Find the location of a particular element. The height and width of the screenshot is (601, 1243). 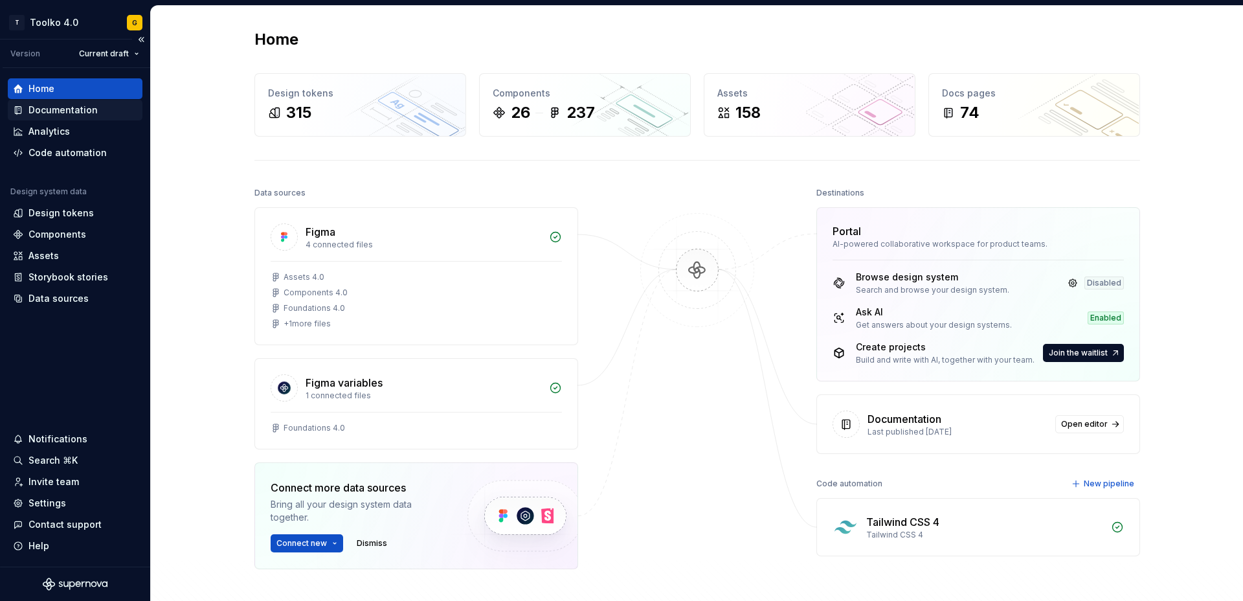

div: Get answers about your design systems. is located at coordinates (934, 325).